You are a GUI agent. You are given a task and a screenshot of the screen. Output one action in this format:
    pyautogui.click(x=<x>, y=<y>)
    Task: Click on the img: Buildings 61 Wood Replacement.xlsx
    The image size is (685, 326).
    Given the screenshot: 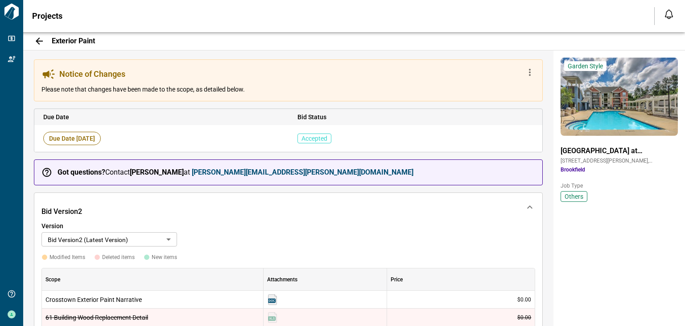 What is the action you would take?
    pyautogui.click(x=273, y=317)
    